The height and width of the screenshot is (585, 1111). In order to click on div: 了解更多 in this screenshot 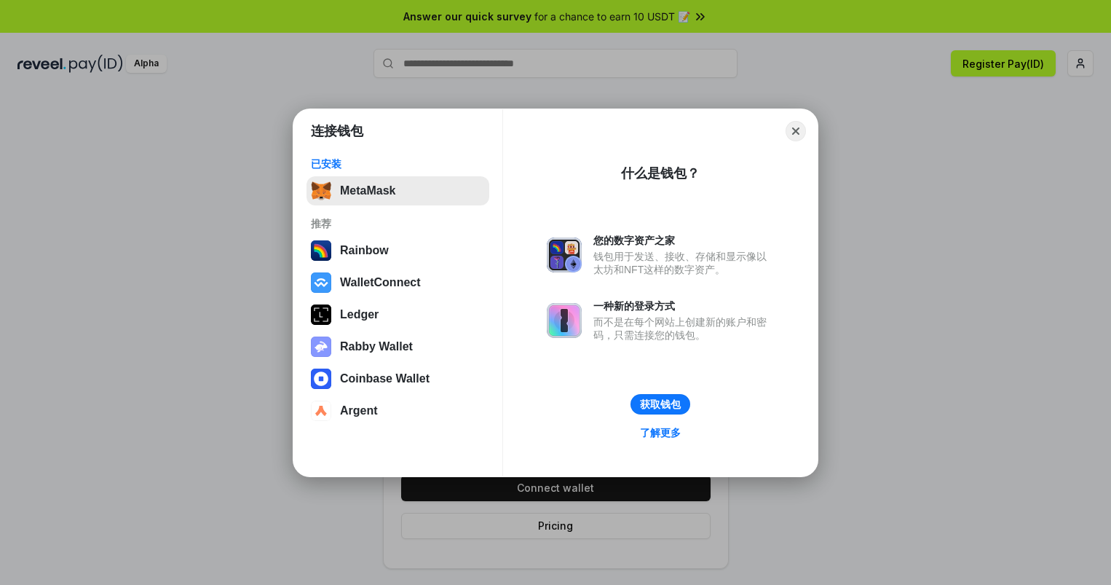, I will do `click(660, 432)`.